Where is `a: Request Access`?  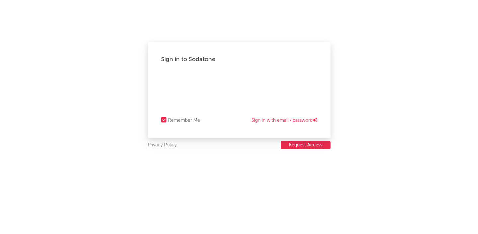 a: Request Access is located at coordinates (306, 145).